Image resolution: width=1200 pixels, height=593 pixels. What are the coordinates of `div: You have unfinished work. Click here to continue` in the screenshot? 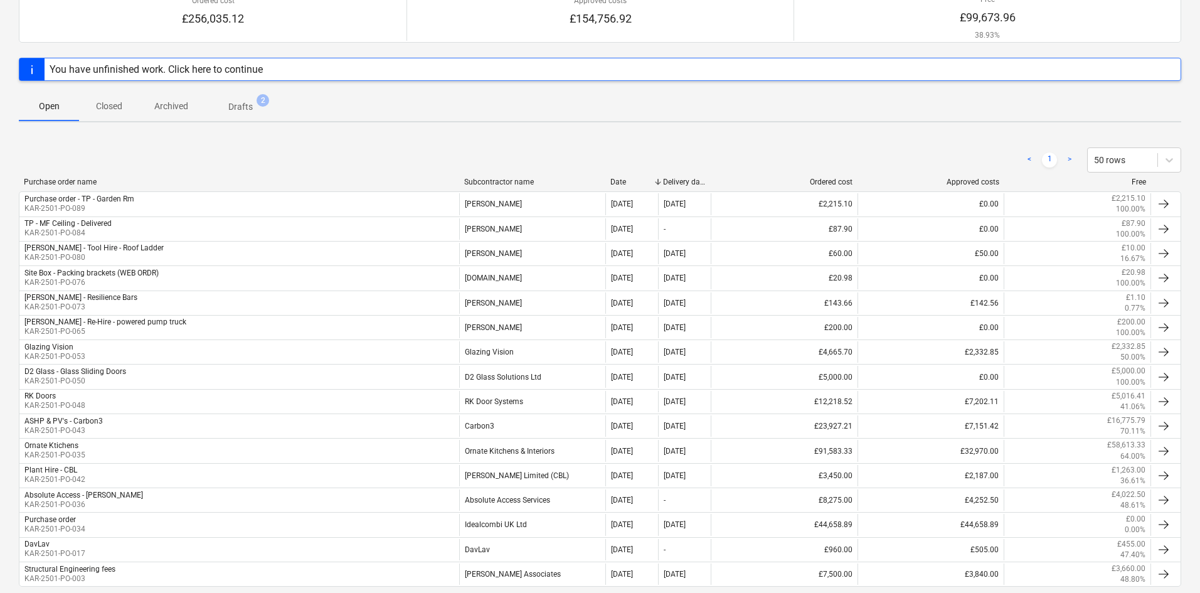 It's located at (156, 69).